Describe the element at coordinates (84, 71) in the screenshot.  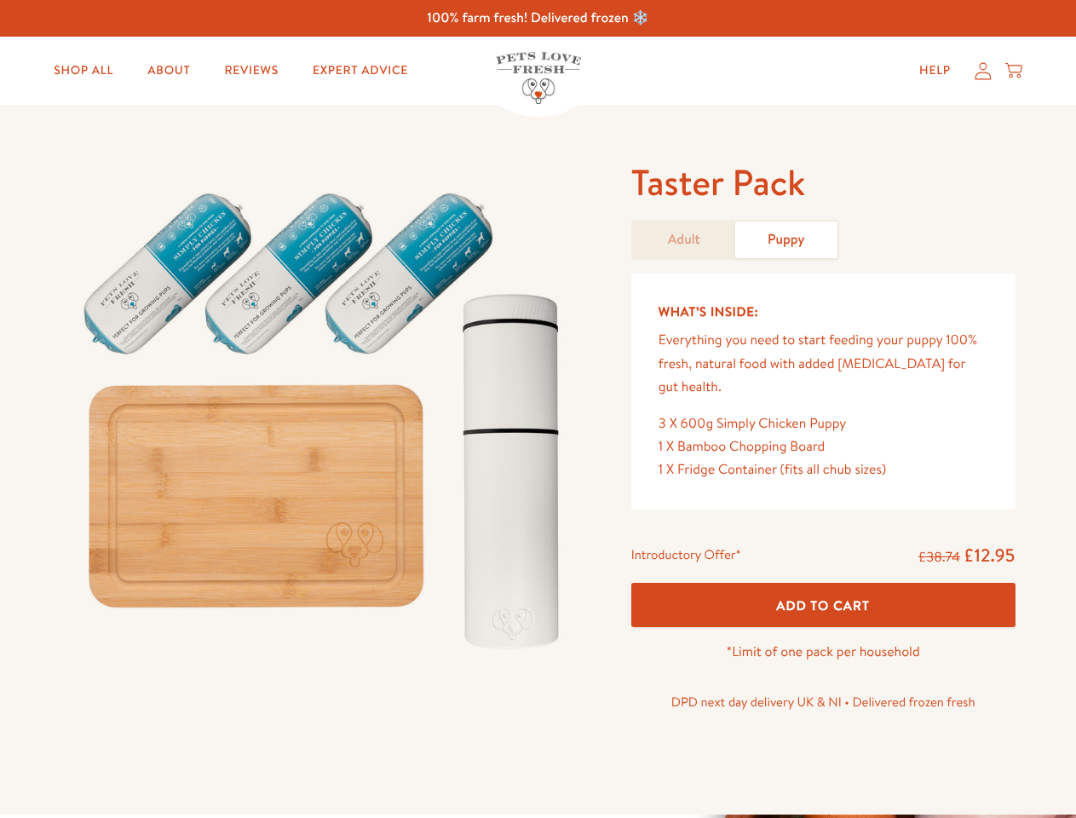
I see `a: Shop All` at that location.